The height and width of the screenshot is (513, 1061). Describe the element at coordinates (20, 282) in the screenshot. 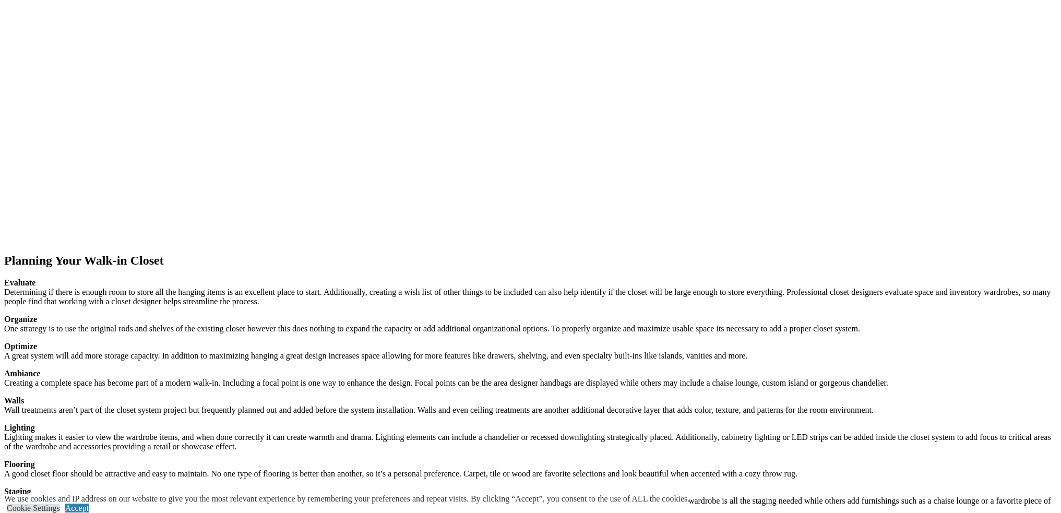

I see `strong: Evaluate` at that location.